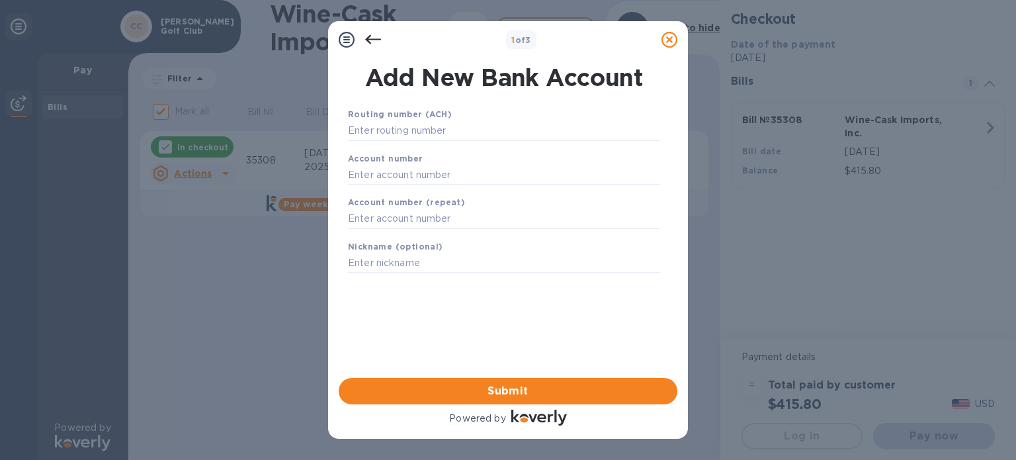  I want to click on img: Logo, so click(539, 417).